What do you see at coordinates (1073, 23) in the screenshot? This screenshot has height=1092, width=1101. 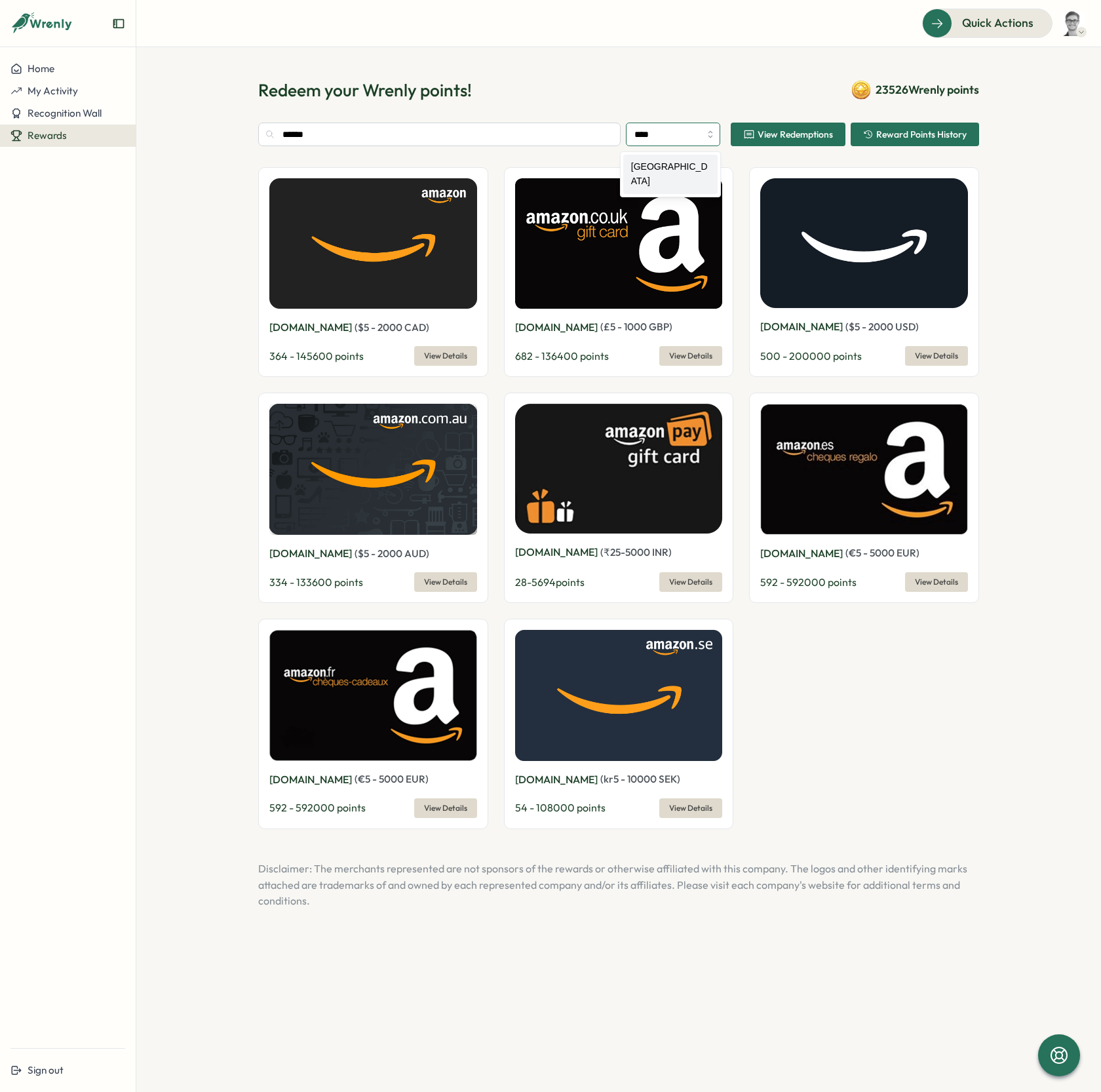 I see `button: Colin Perepelken` at bounding box center [1073, 23].